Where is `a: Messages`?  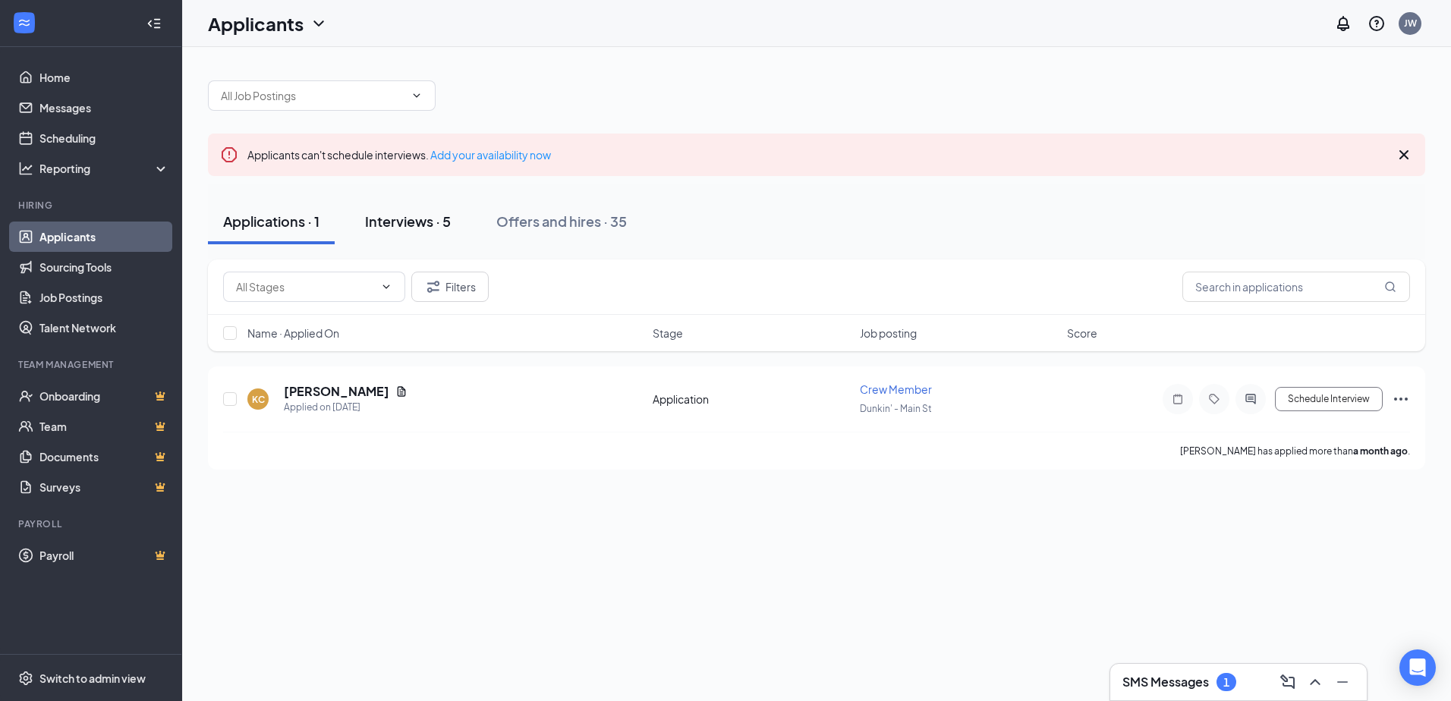 a: Messages is located at coordinates (104, 108).